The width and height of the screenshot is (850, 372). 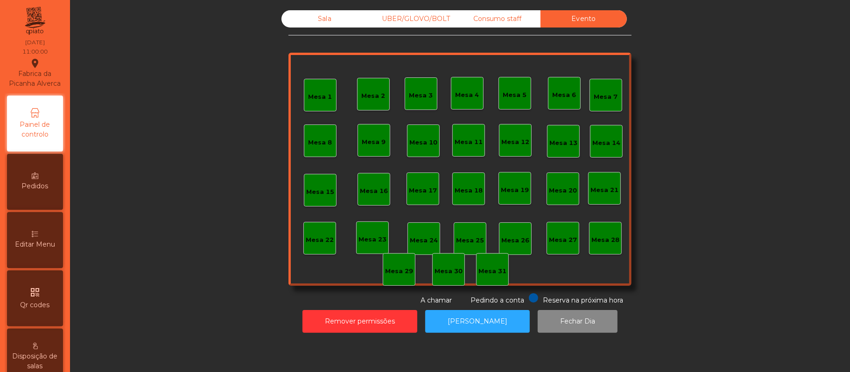 I want to click on div: Mesa 19, so click(x=515, y=190).